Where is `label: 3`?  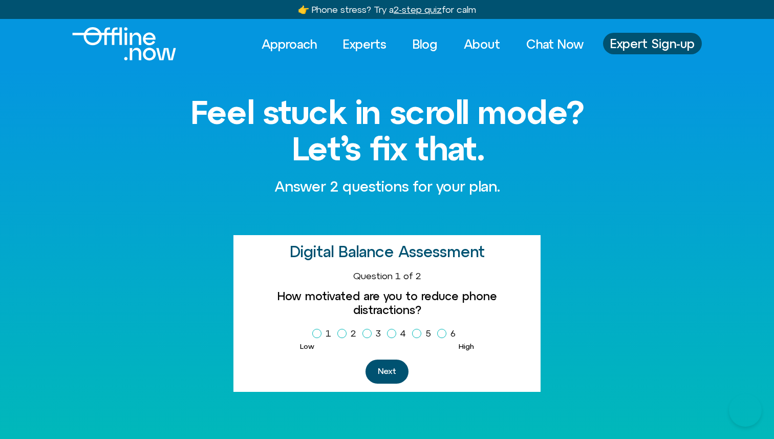 label: 3 is located at coordinates (374, 333).